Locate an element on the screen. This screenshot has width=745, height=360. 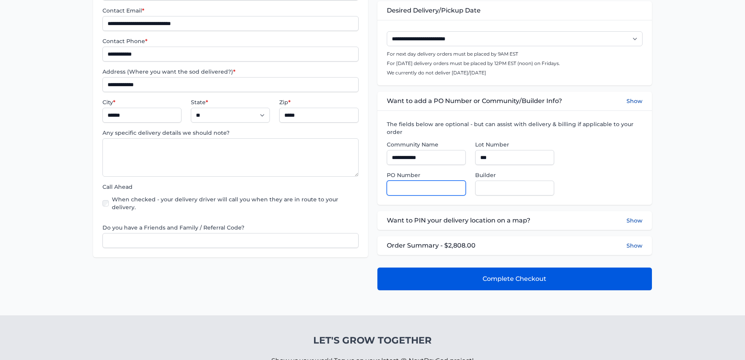
label: PO Number is located at coordinates (427, 175).